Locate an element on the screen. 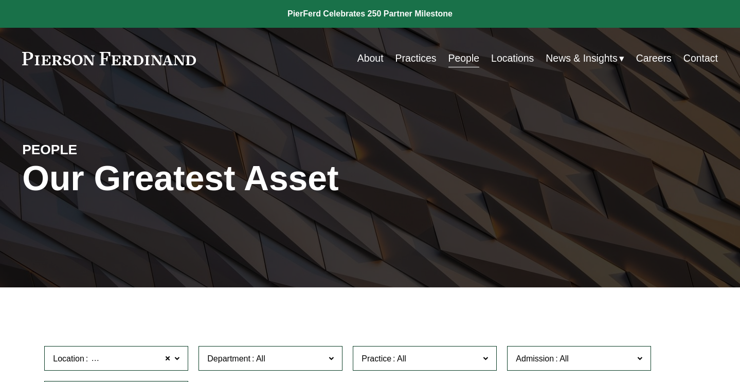  a: About is located at coordinates (370, 58).